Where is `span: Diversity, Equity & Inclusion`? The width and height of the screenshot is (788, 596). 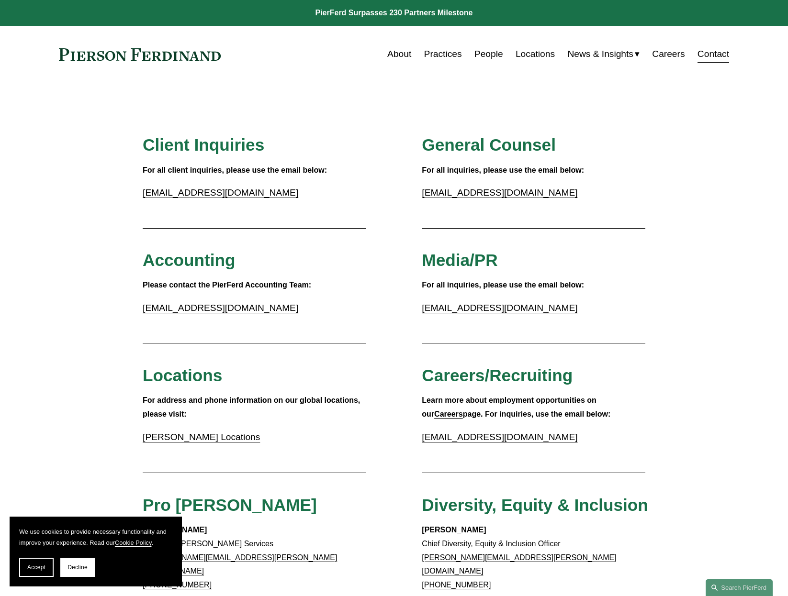 span: Diversity, Equity & Inclusion is located at coordinates (534, 505).